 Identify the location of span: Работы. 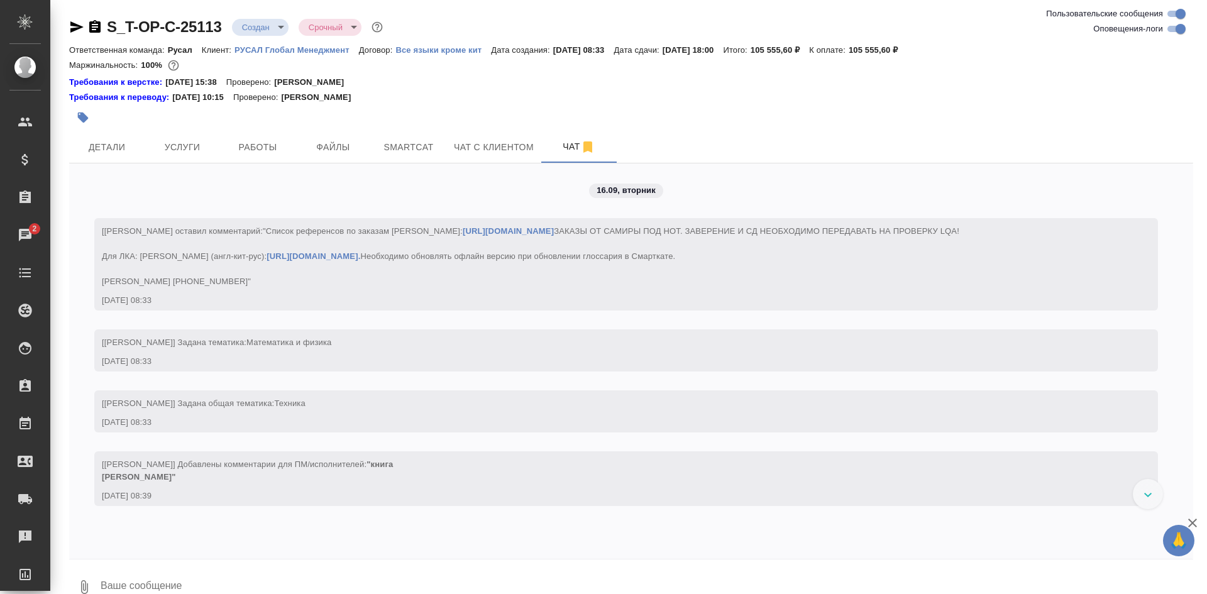
(258, 147).